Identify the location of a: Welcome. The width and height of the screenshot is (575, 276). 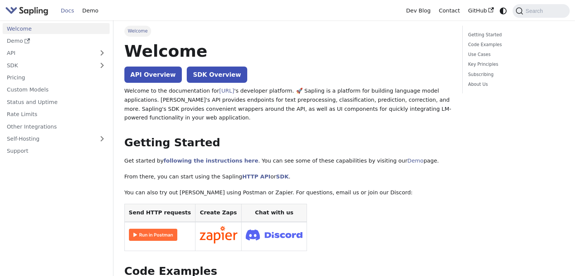
(56, 28).